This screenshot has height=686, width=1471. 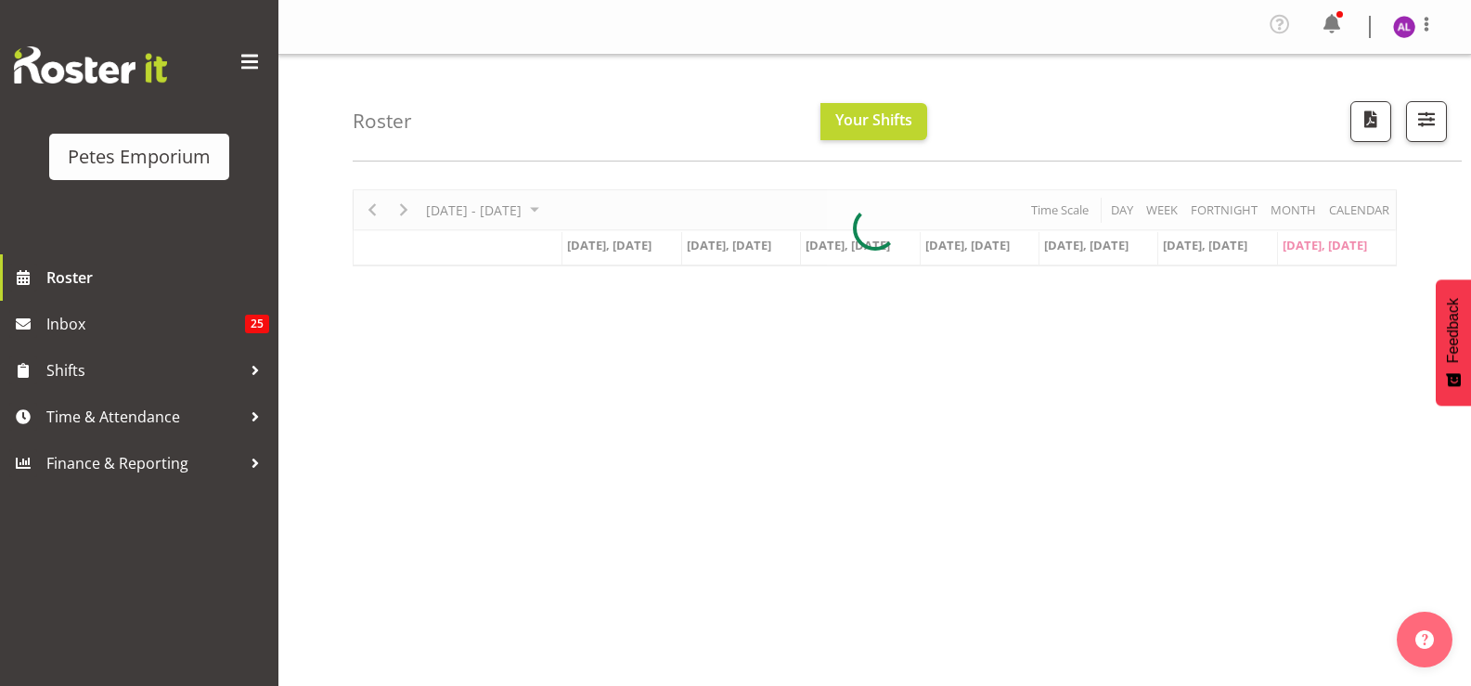 I want to click on span: Time & Attendance, so click(x=144, y=417).